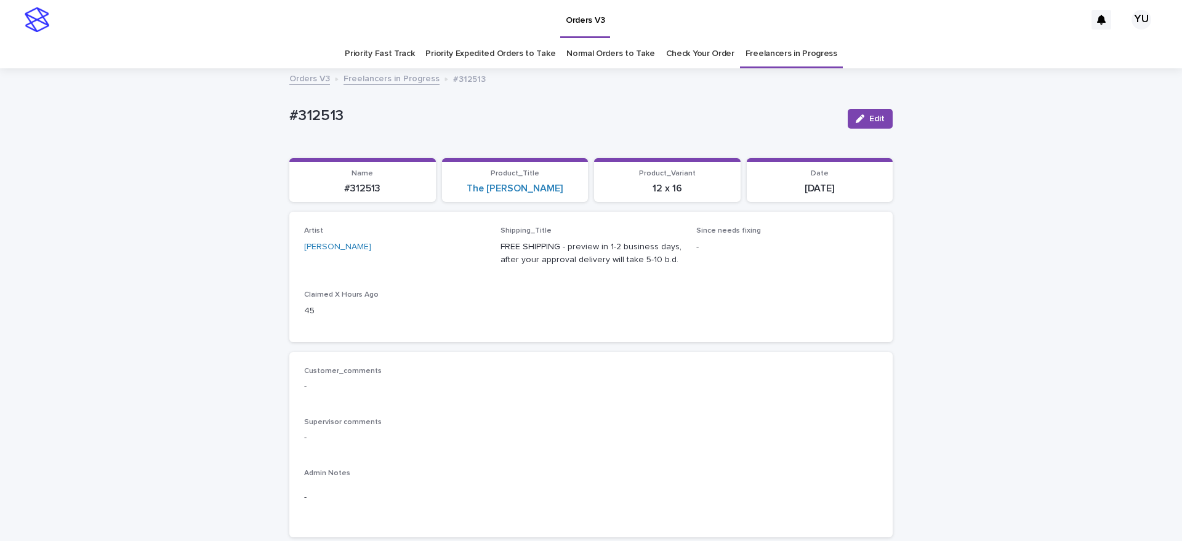  What do you see at coordinates (667, 174) in the screenshot?
I see `span: Product_Variant` at bounding box center [667, 174].